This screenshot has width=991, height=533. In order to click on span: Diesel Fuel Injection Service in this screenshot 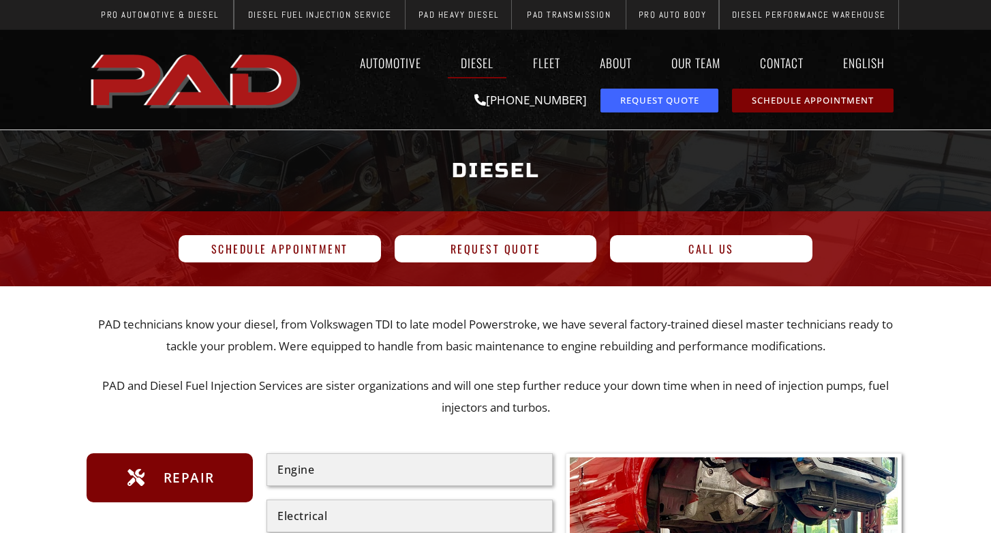, I will do `click(320, 14)`.